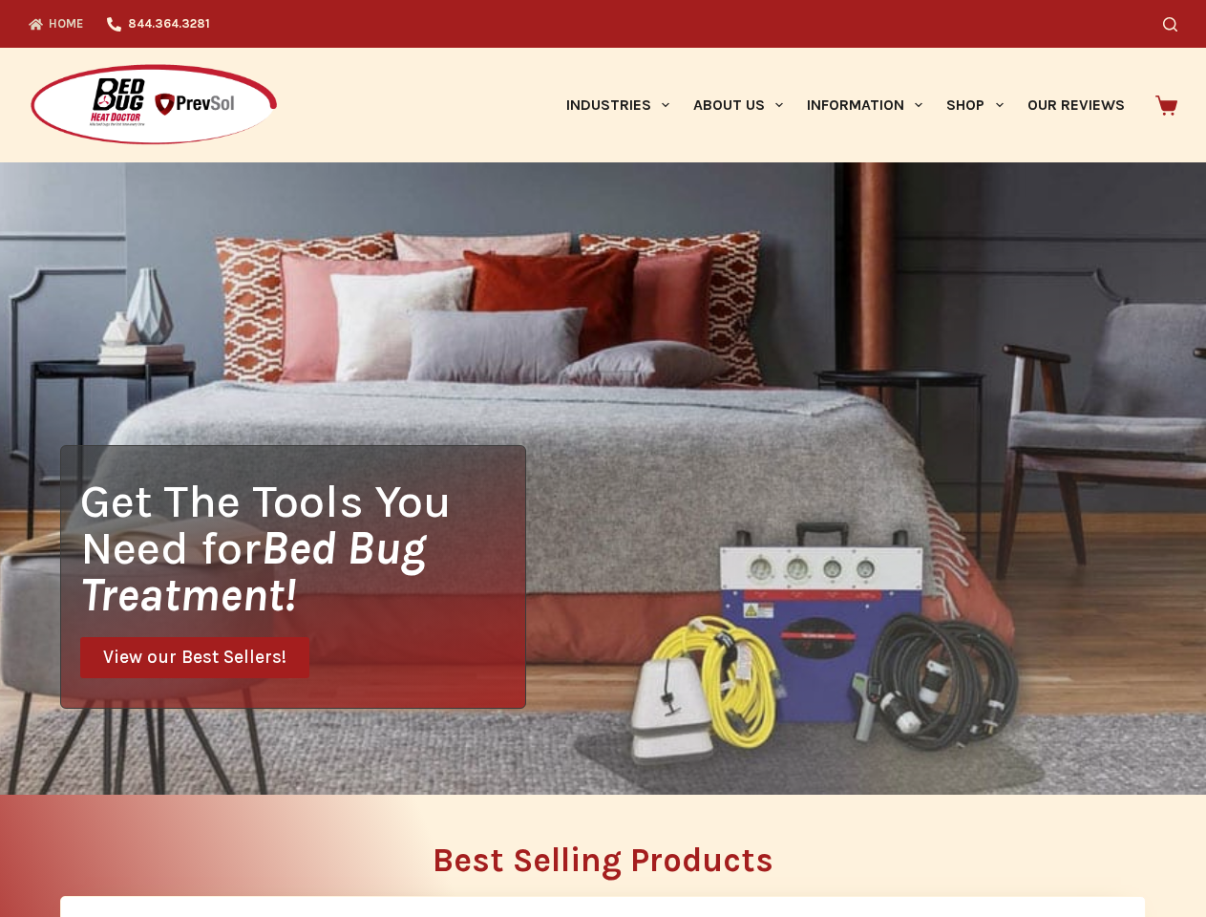 The height and width of the screenshot is (917, 1206). What do you see at coordinates (44, 36) in the screenshot?
I see `button: Open LiveChat chat widget` at bounding box center [44, 36].